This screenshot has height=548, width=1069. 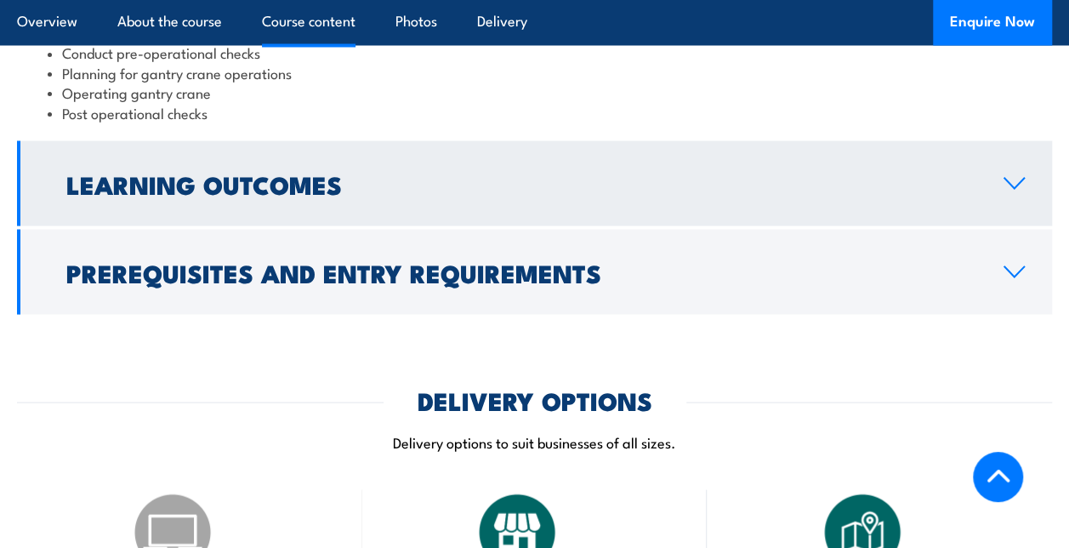 I want to click on h2: DELIVERY OPTIONS, so click(x=535, y=399).